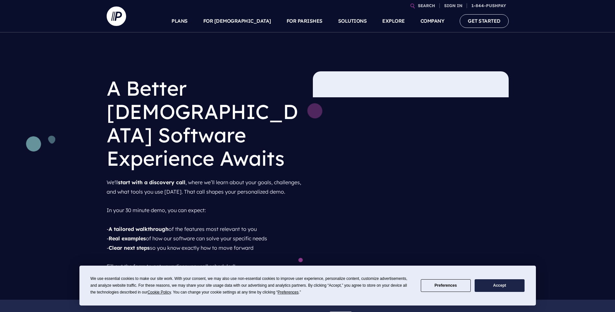 Image resolution: width=615 pixels, height=312 pixels. Describe the element at coordinates (139, 229) in the screenshot. I see `strong: A tailored walkthrough` at that location.